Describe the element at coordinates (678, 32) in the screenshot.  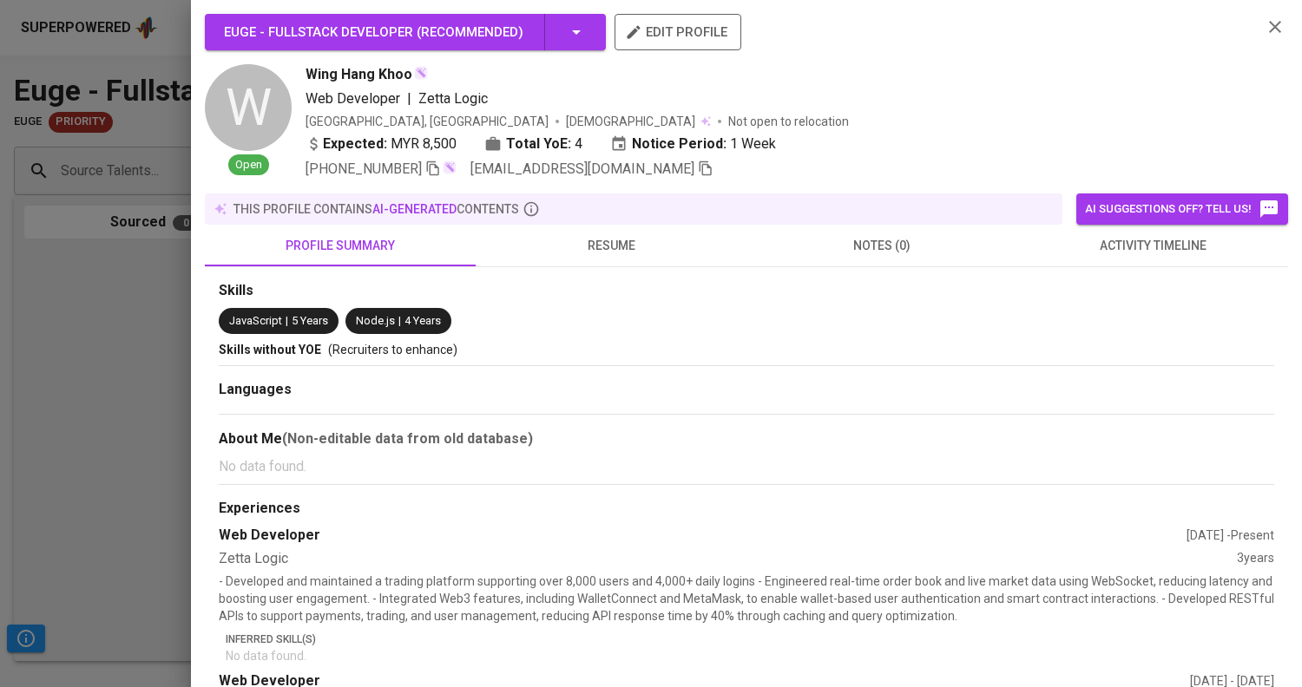
I see `button: edit profile` at that location.